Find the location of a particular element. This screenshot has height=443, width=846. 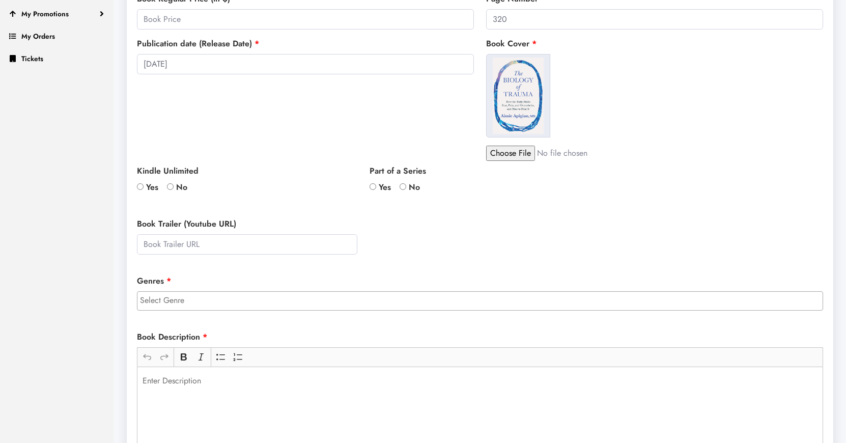

label: Part of a Series is located at coordinates (479, 171).